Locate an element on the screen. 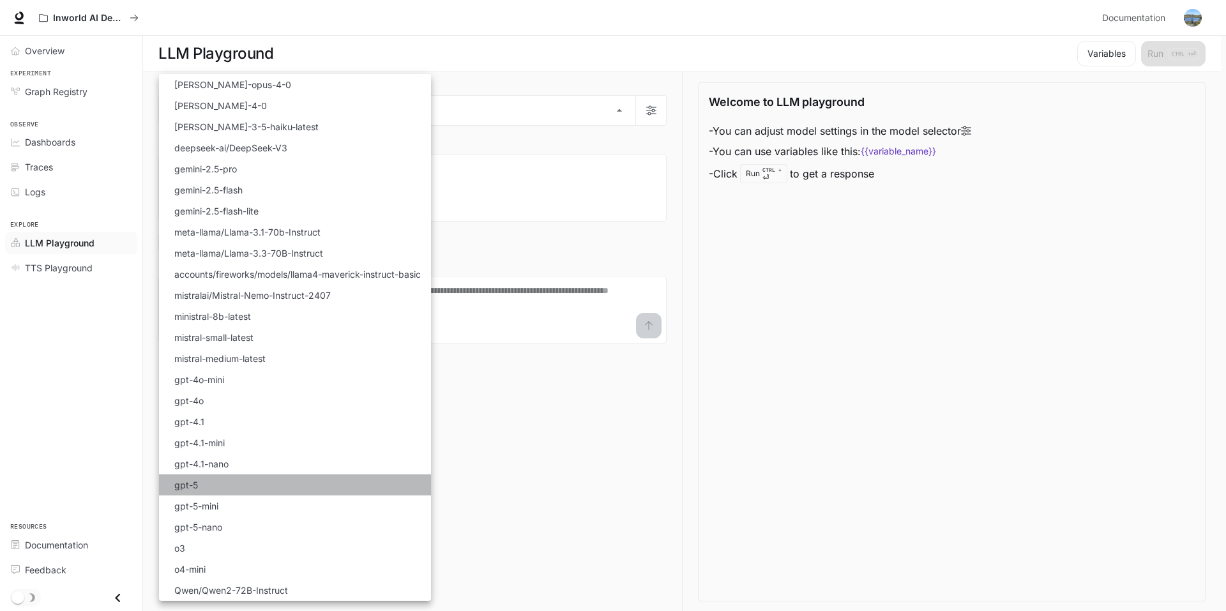 This screenshot has width=1226, height=611. p: mistral-small-latest is located at coordinates (214, 337).